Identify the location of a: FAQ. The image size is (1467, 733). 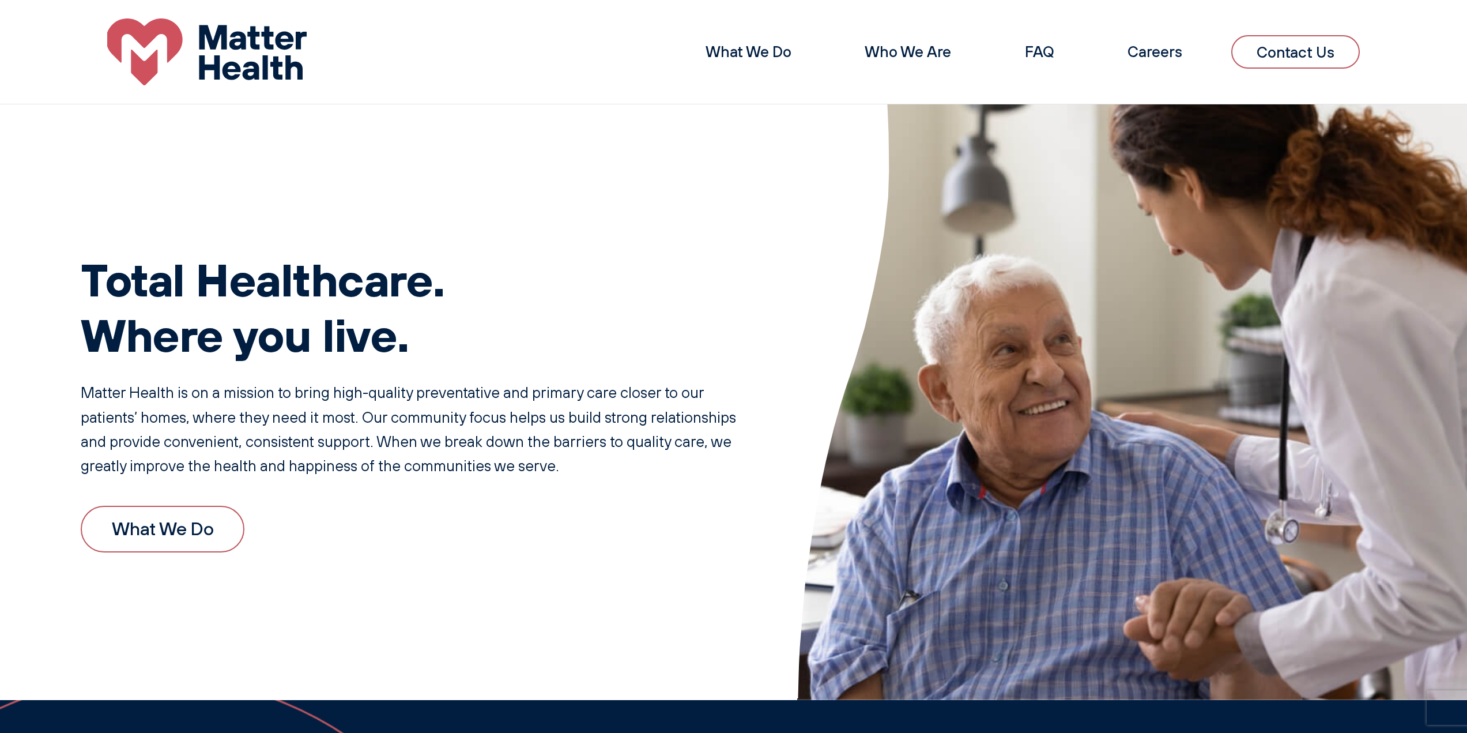
(1040, 51).